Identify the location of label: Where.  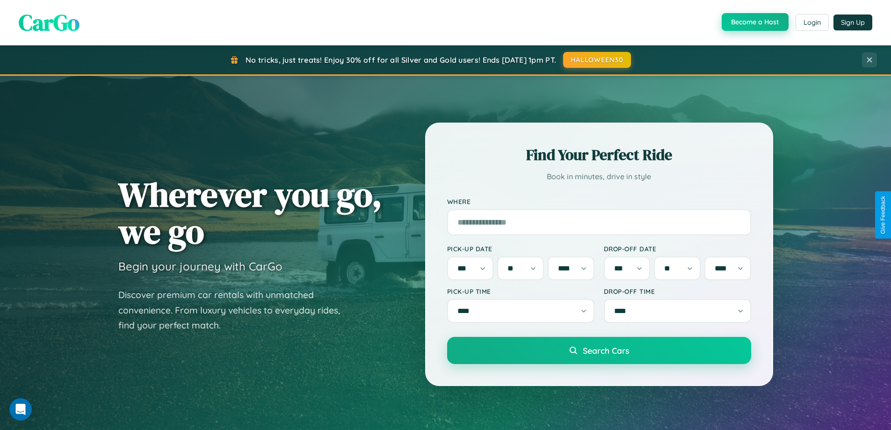
(599, 201).